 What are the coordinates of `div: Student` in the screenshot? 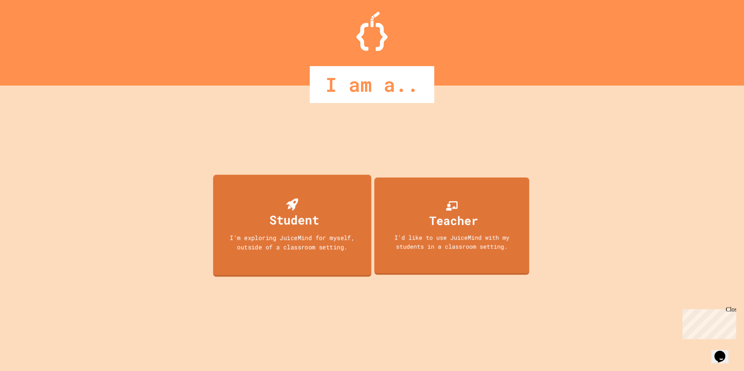 It's located at (294, 220).